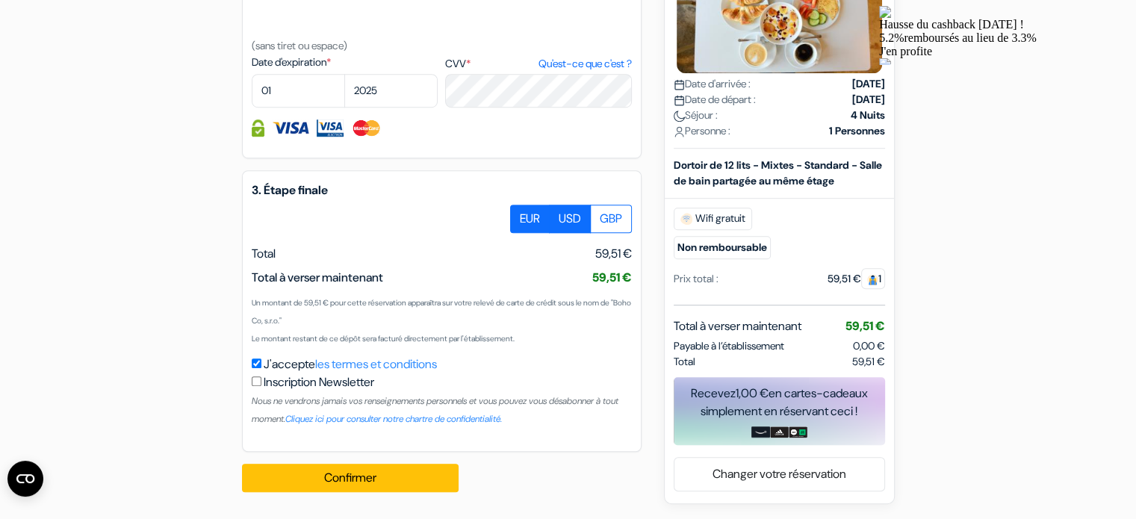  What do you see at coordinates (344, 62) in the screenshot?
I see `label: Date d'expiration` at bounding box center [344, 62].